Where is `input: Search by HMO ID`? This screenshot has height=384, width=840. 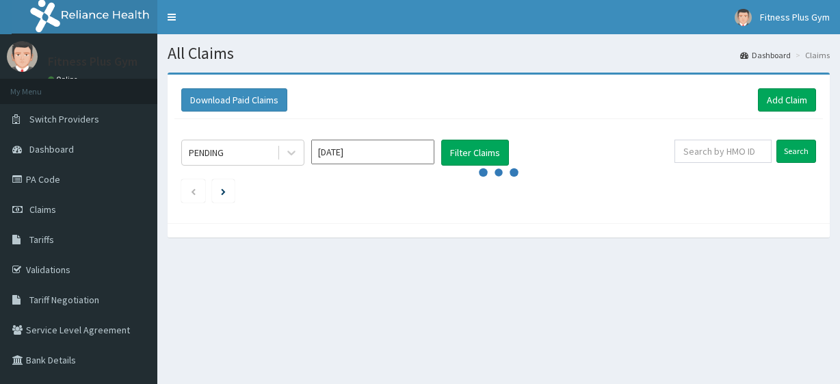
input: Search by HMO ID is located at coordinates (723, 151).